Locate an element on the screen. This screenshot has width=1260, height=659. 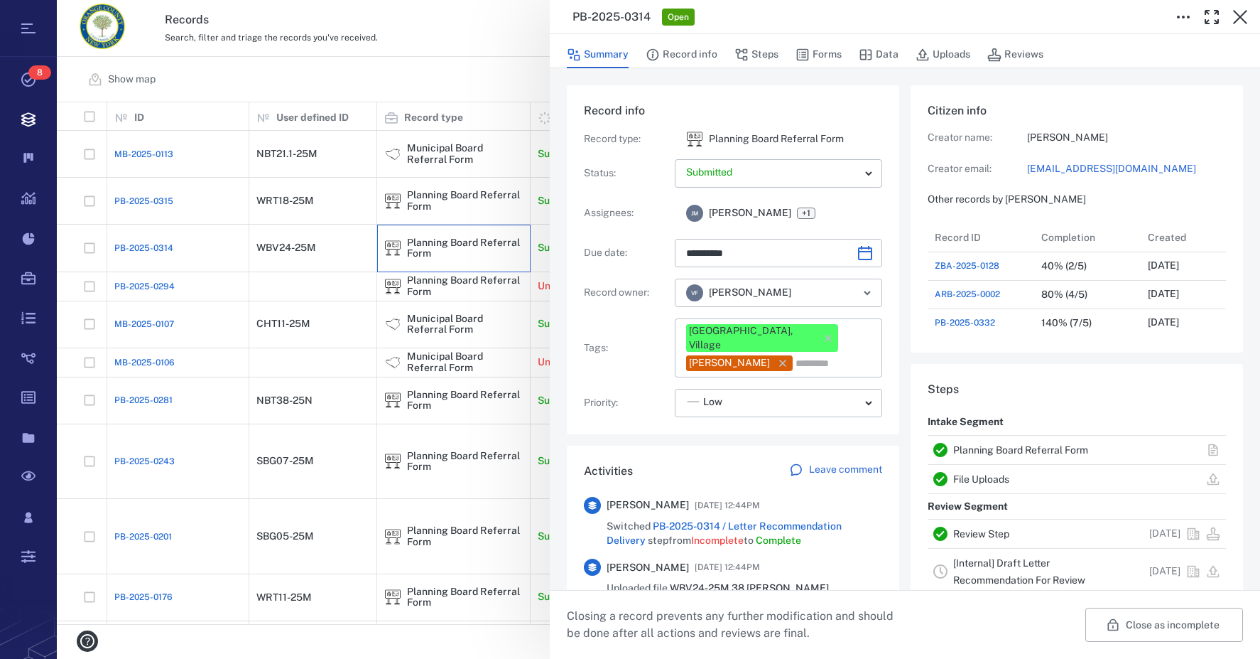
span: +1 is located at coordinates (806, 213).